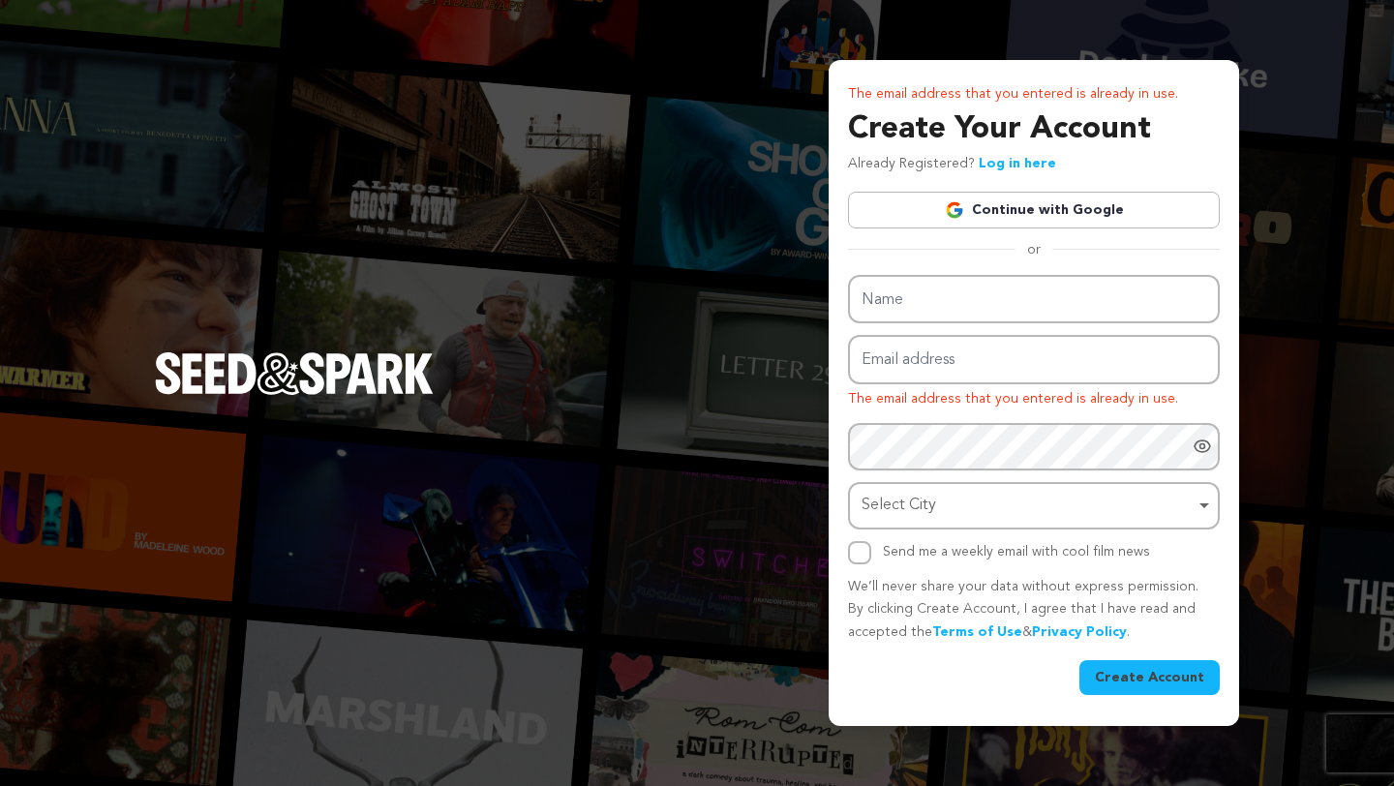  What do you see at coordinates (1028, 505) in the screenshot?
I see `div: Select City` at bounding box center [1028, 505].